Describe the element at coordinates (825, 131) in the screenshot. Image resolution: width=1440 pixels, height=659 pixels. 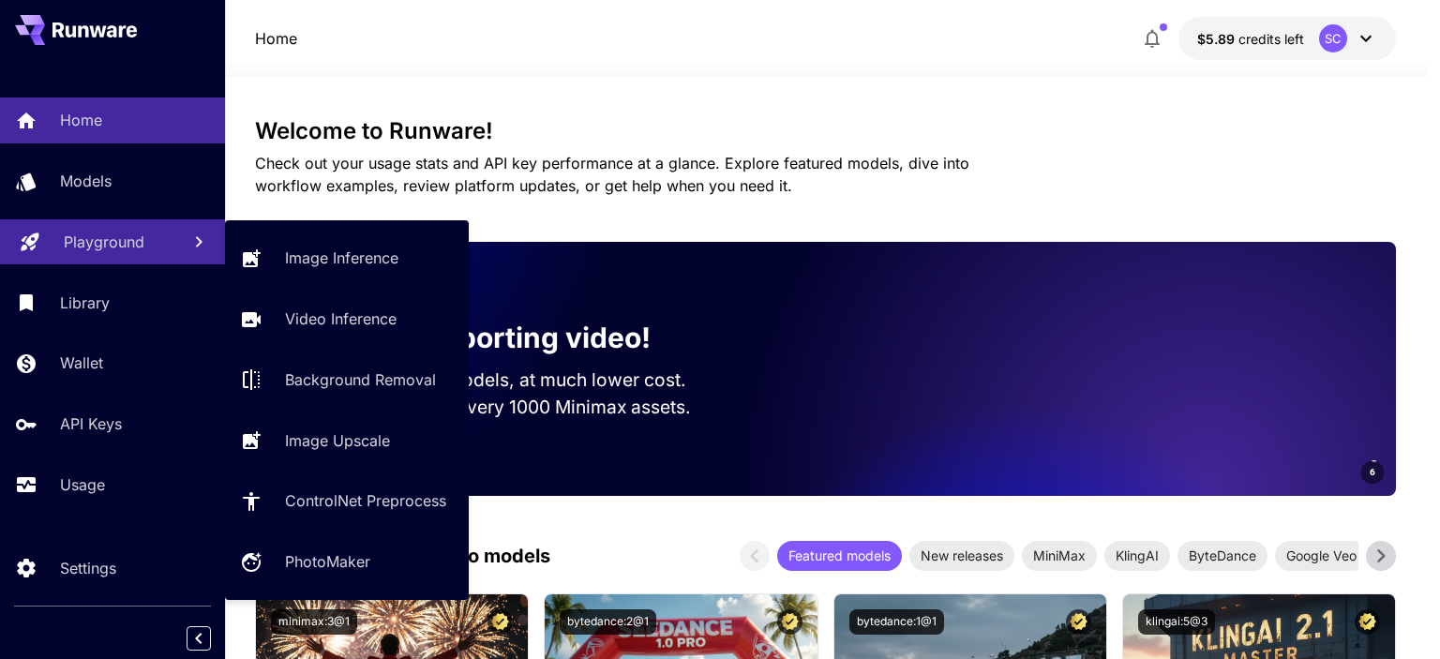
I see `h3: Welcome to Runware!` at that location.